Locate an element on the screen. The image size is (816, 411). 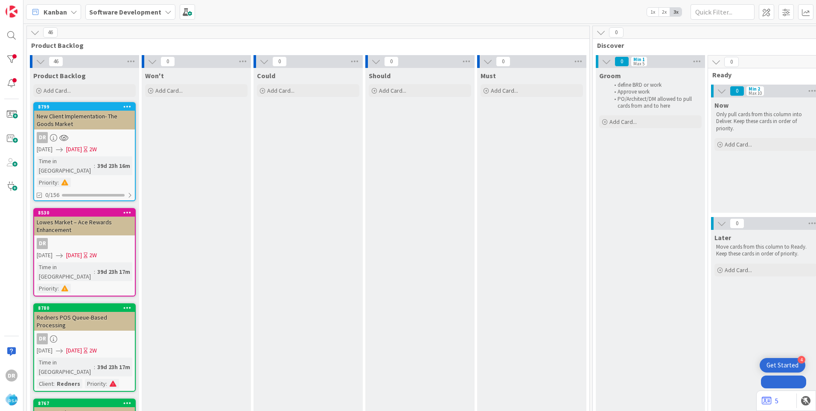
p: Only pull cards from this column into Deliver. Keep these cards in order of priority. is located at coordinates (766, 121).